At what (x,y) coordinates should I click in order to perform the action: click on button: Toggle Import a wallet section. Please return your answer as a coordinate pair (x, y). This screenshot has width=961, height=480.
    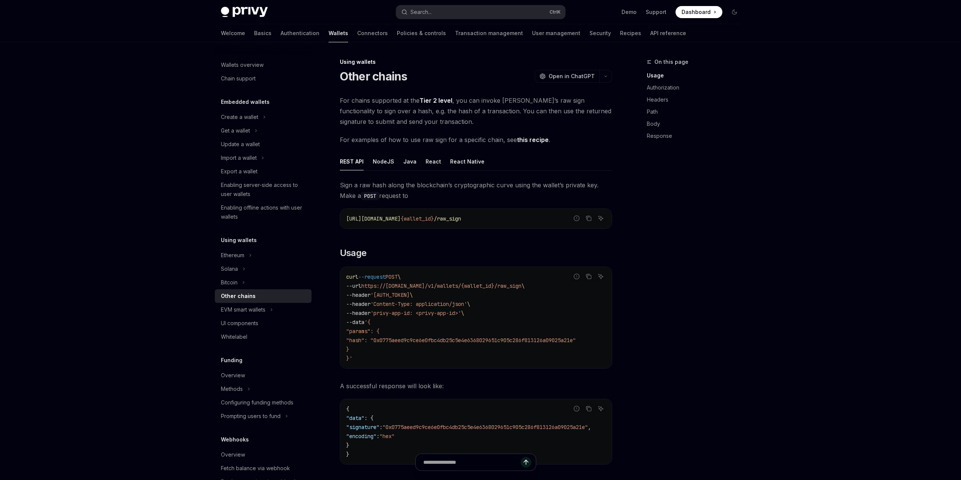
    Looking at the image, I should click on (263, 158).